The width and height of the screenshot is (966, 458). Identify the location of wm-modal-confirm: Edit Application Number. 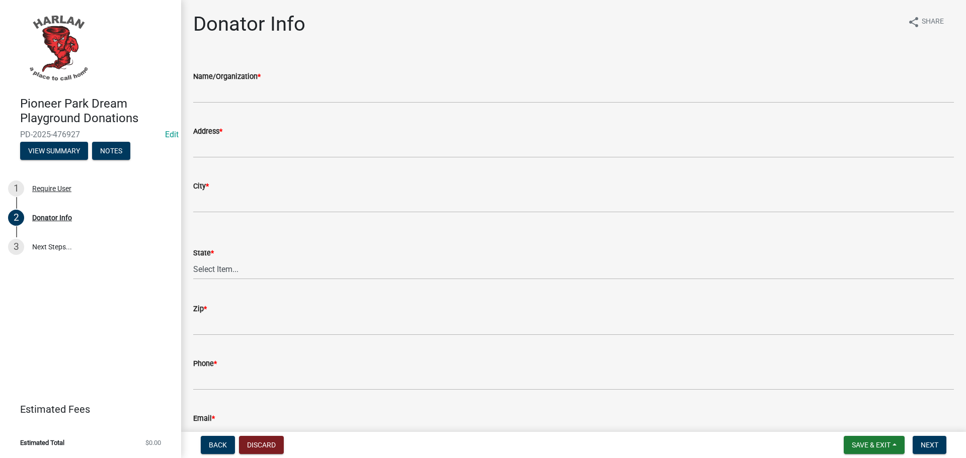
(172, 134).